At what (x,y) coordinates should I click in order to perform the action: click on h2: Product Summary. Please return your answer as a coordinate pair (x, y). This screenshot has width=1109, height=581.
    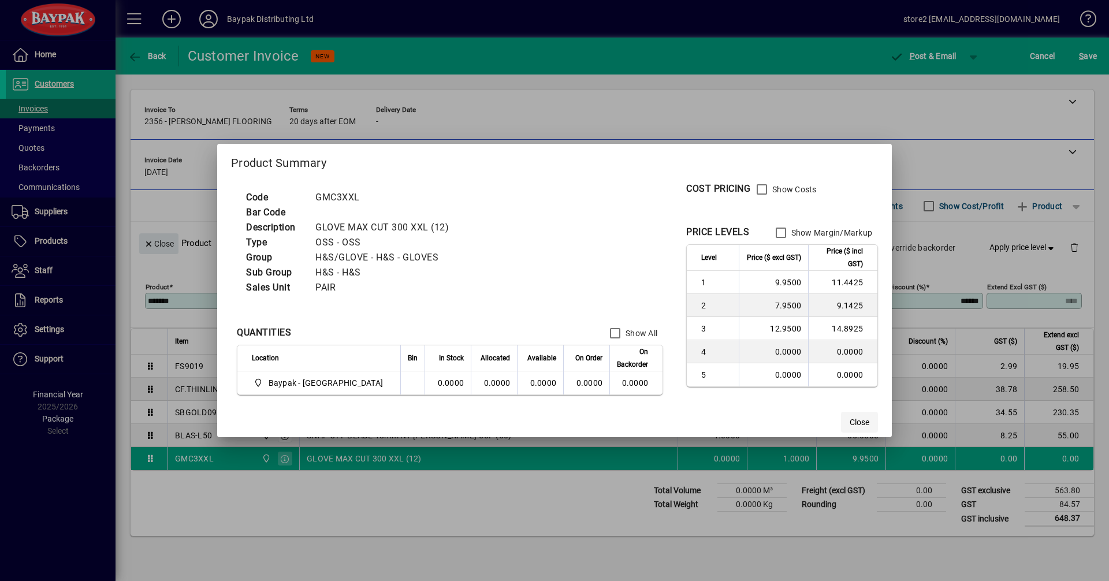
    Looking at the image, I should click on (554, 161).